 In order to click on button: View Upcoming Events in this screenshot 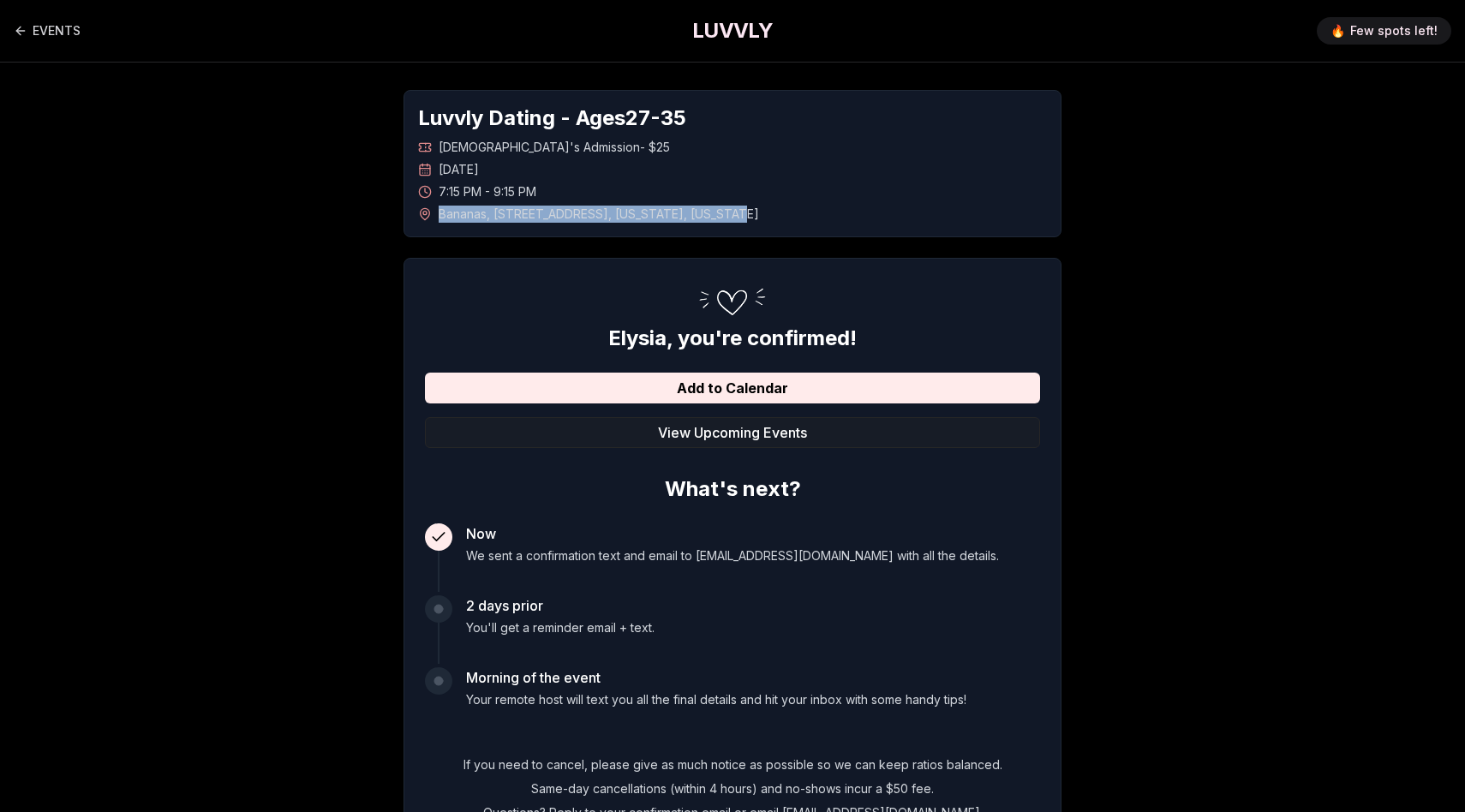, I will do `click(732, 432)`.